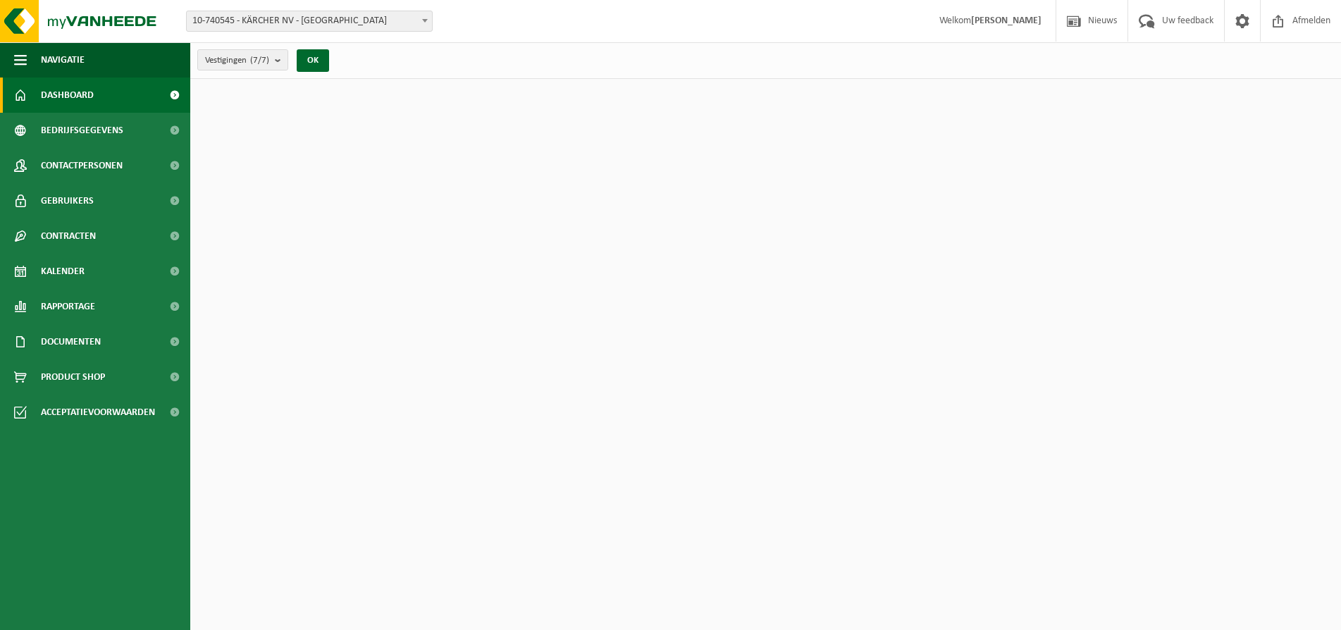 This screenshot has height=630, width=1341. What do you see at coordinates (67, 201) in the screenshot?
I see `span: Gebruikers` at bounding box center [67, 201].